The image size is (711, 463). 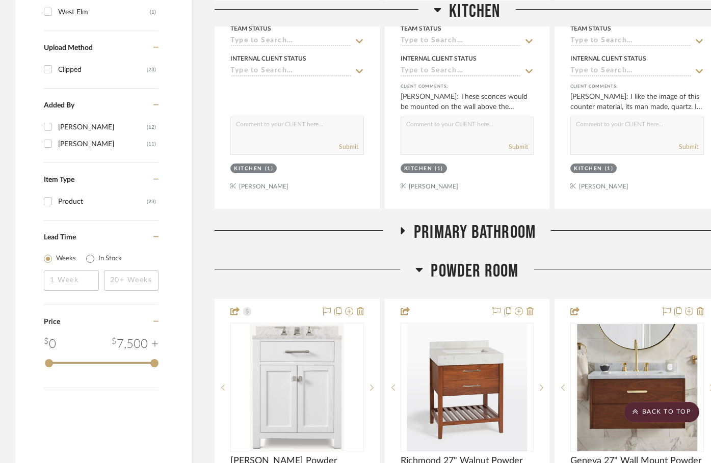 I want to click on span: Item Type, so click(x=59, y=180).